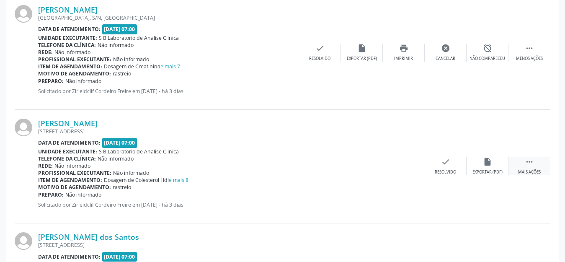 The height and width of the screenshot is (262, 565). What do you see at coordinates (530, 172) in the screenshot?
I see `div: Mais ações` at bounding box center [530, 172].